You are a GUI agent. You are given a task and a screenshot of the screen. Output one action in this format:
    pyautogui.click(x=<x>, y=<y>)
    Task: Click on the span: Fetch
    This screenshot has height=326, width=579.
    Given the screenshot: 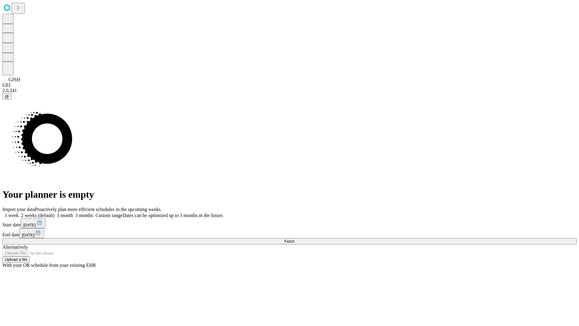 What is the action you would take?
    pyautogui.click(x=289, y=241)
    